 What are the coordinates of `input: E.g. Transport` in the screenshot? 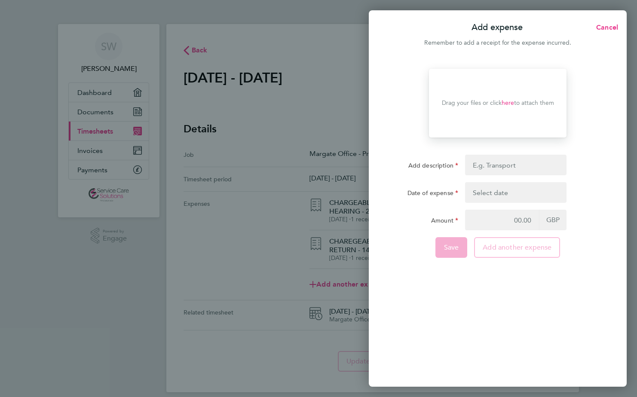 It's located at (516, 165).